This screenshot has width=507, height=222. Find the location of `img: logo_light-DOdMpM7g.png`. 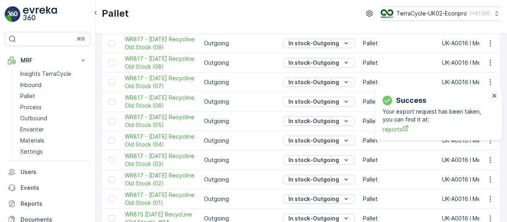

img: logo_light-DOdMpM7g.png is located at coordinates (40, 14).